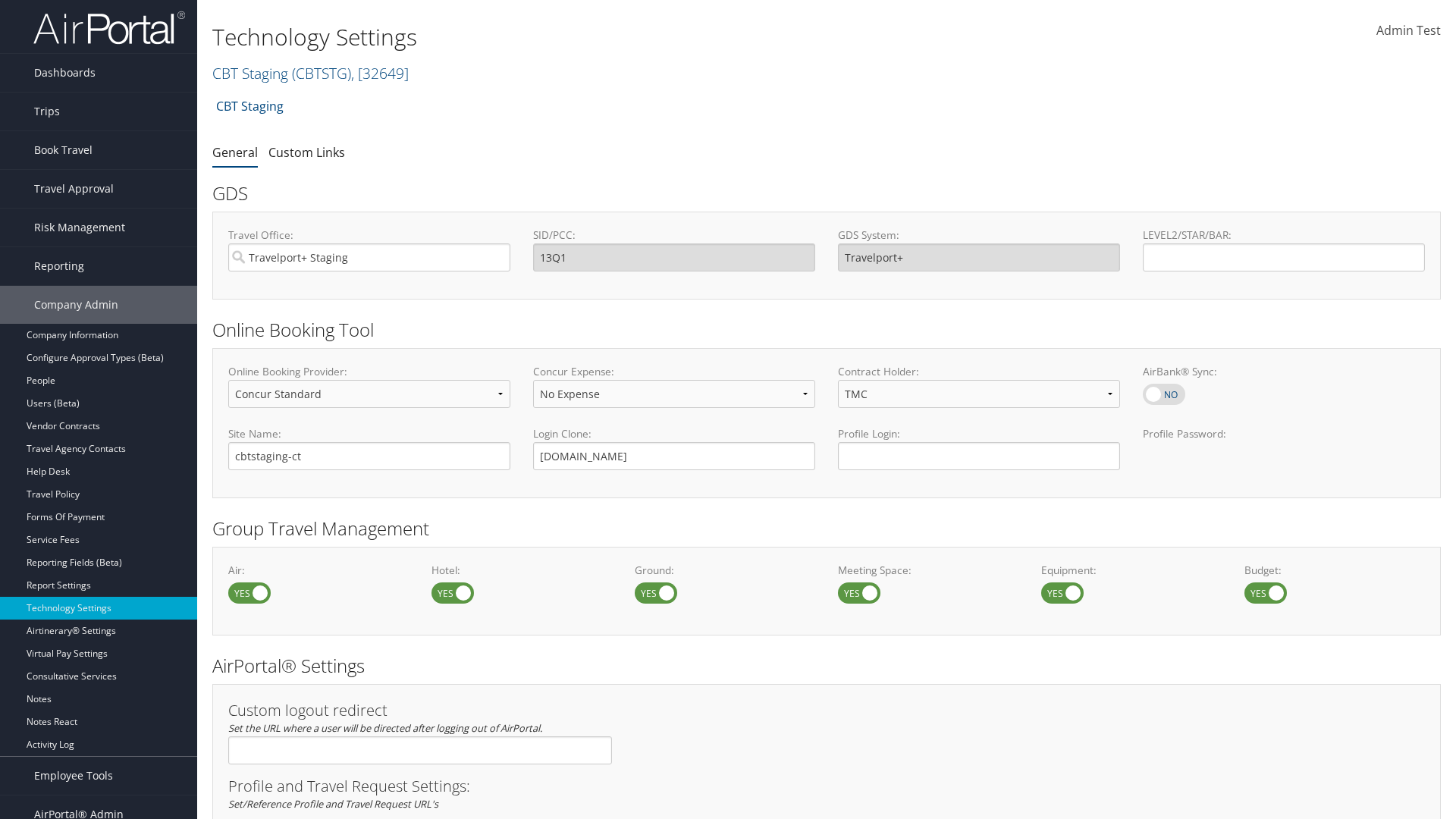 The width and height of the screenshot is (1456, 819). I want to click on h2: Online Booking Tool, so click(827, 330).